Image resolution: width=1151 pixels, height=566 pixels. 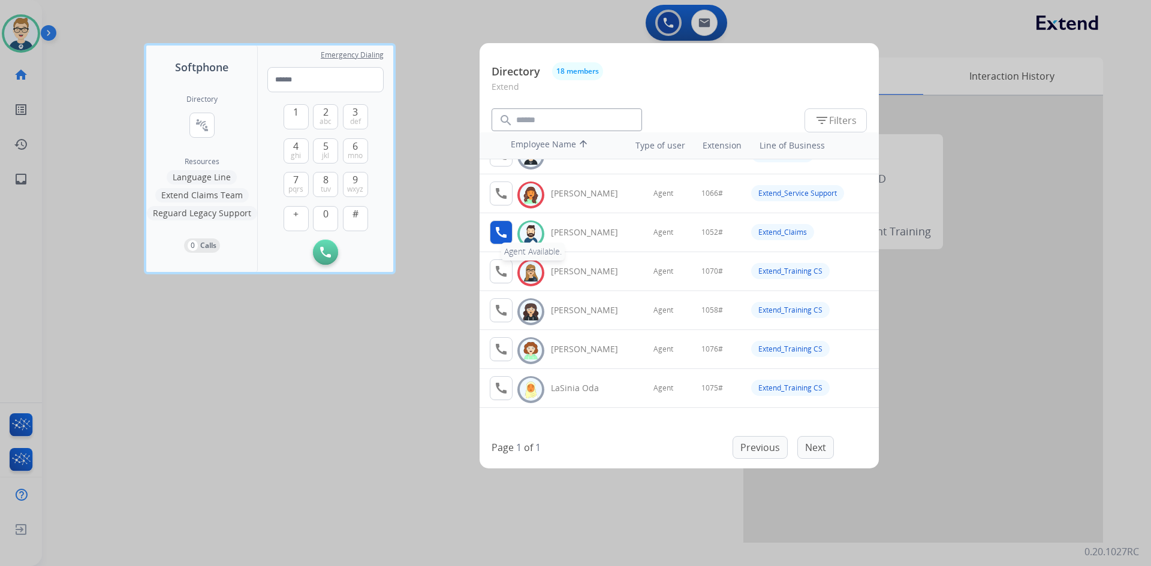 I want to click on mat-icon: filter_list, so click(x=822, y=120).